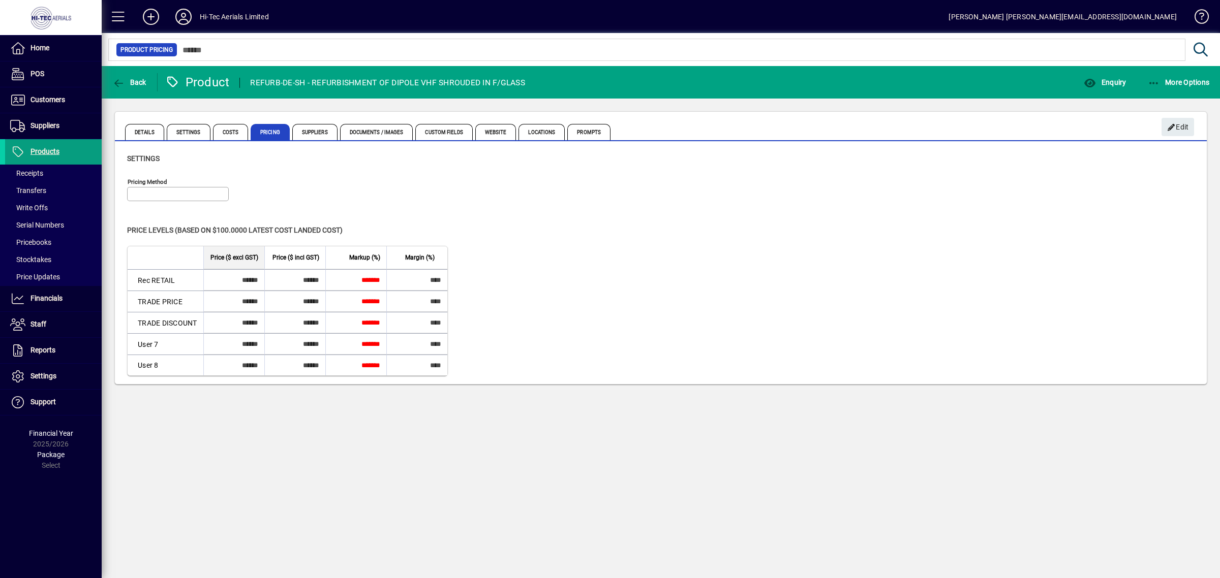  What do you see at coordinates (53, 100) in the screenshot?
I see `a: Customers` at bounding box center [53, 100].